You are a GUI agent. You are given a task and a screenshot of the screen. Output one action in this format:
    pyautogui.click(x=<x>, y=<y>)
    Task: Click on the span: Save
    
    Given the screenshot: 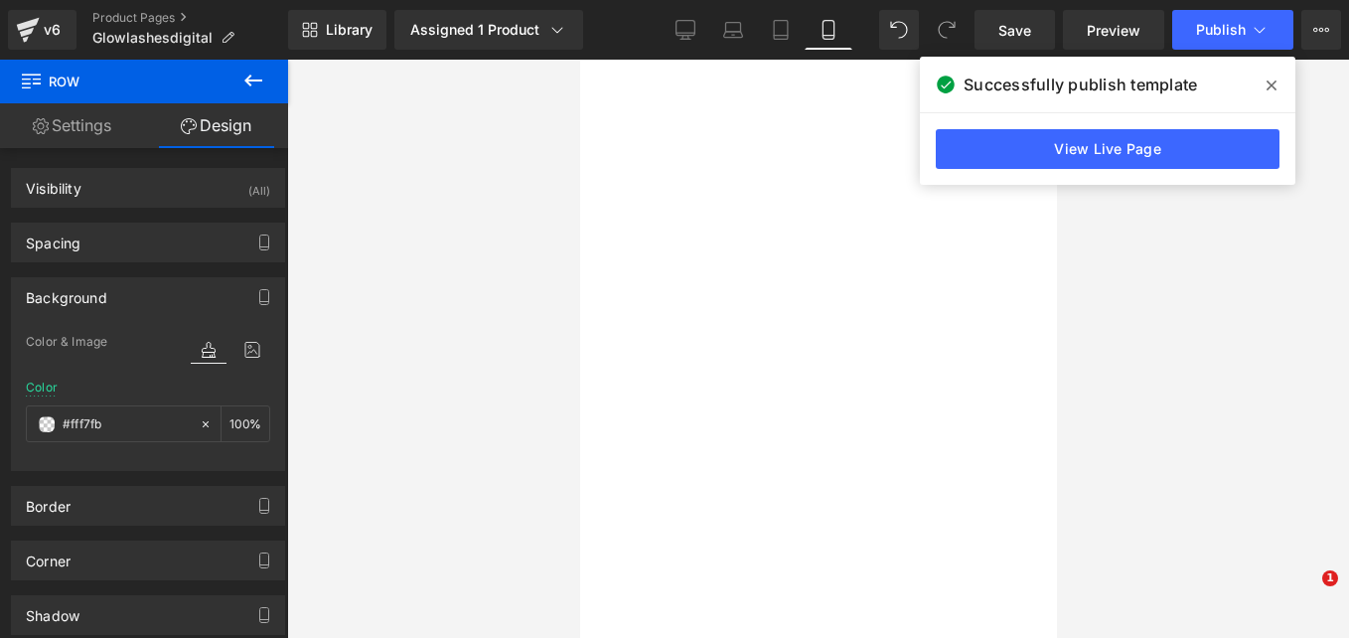 What is the action you would take?
    pyautogui.click(x=1014, y=30)
    